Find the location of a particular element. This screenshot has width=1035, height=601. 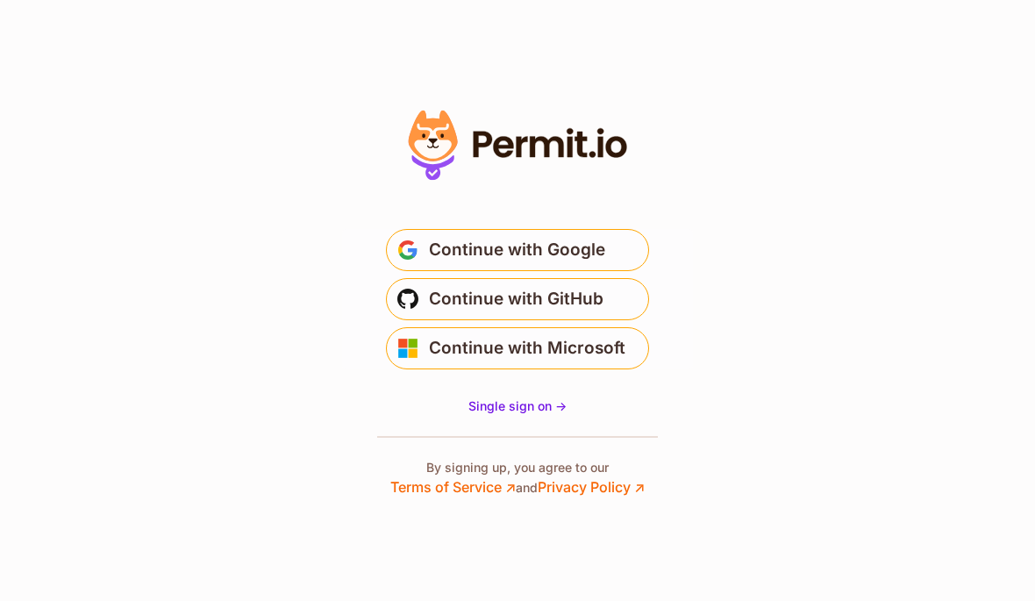

span: Continue with Google is located at coordinates (516, 250).